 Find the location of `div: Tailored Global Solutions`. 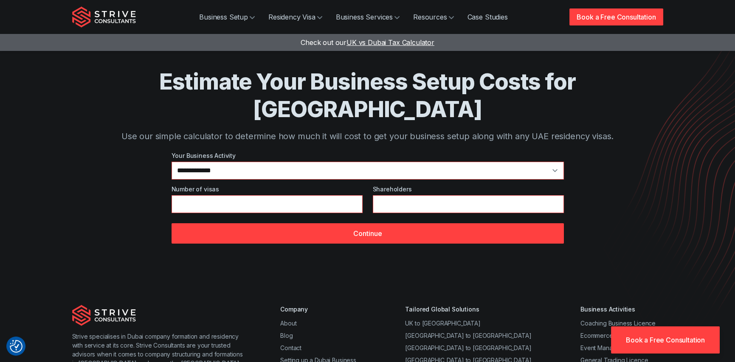

div: Tailored Global Solutions is located at coordinates (468, 309).